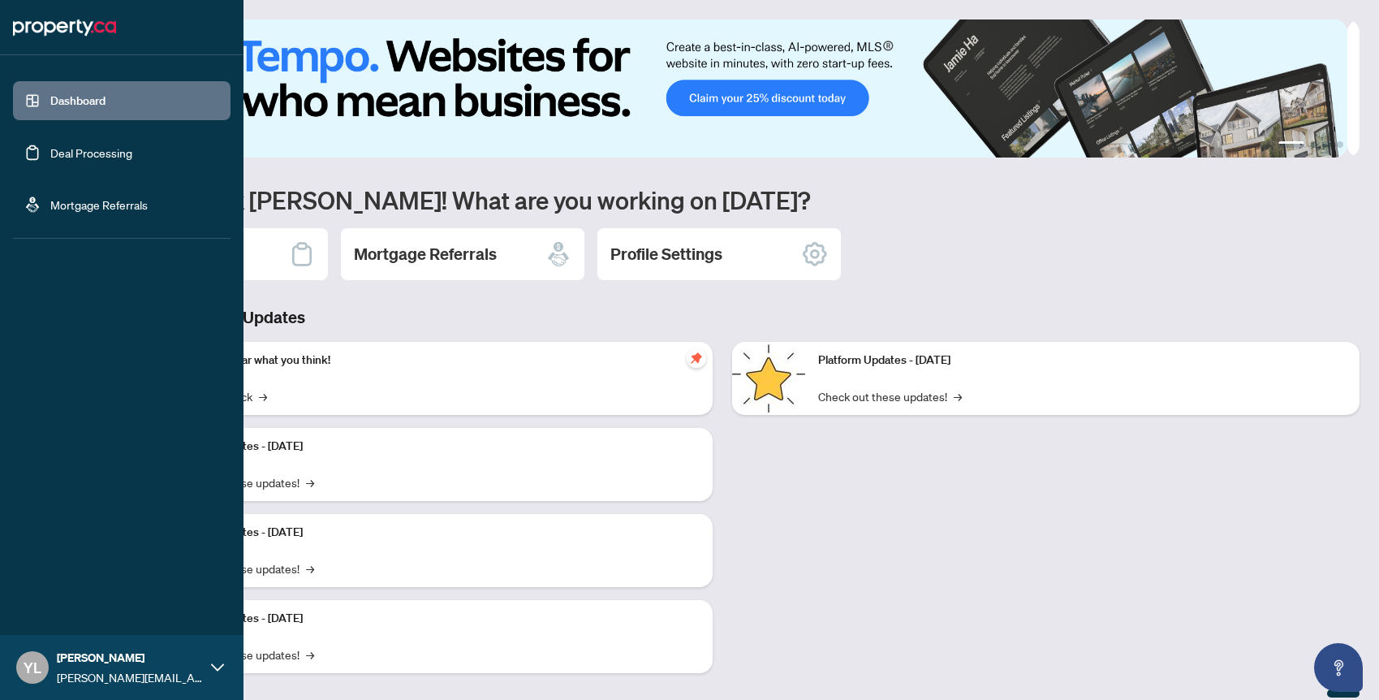 Image resolution: width=1379 pixels, height=700 pixels. Describe the element at coordinates (1291, 144) in the screenshot. I see `button: 1` at that location.